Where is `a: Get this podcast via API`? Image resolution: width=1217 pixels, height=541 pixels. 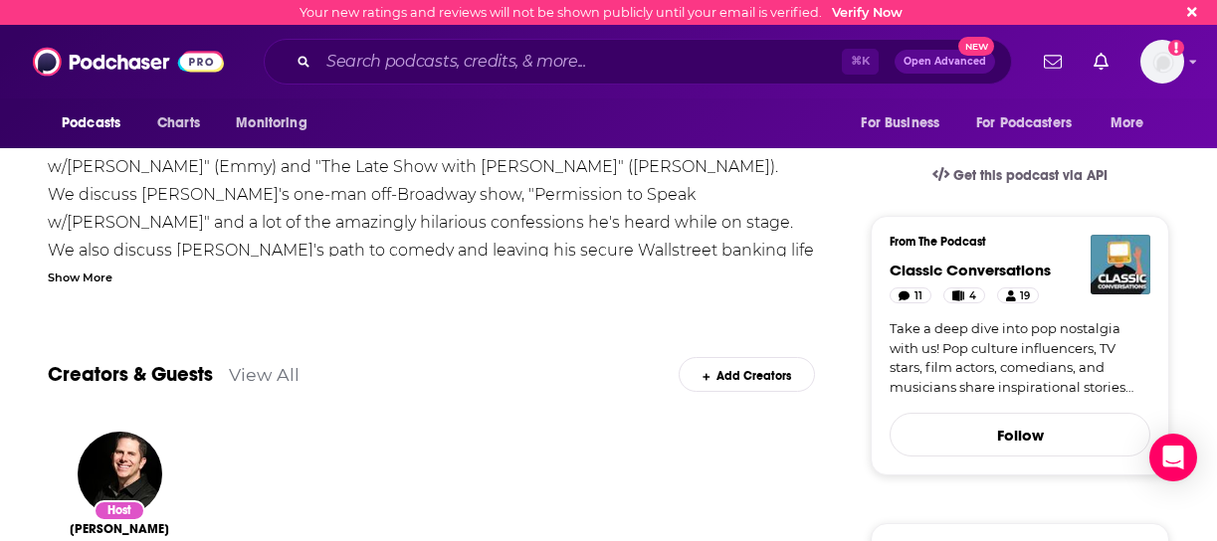
a: Get this podcast via API is located at coordinates (1020, 175).